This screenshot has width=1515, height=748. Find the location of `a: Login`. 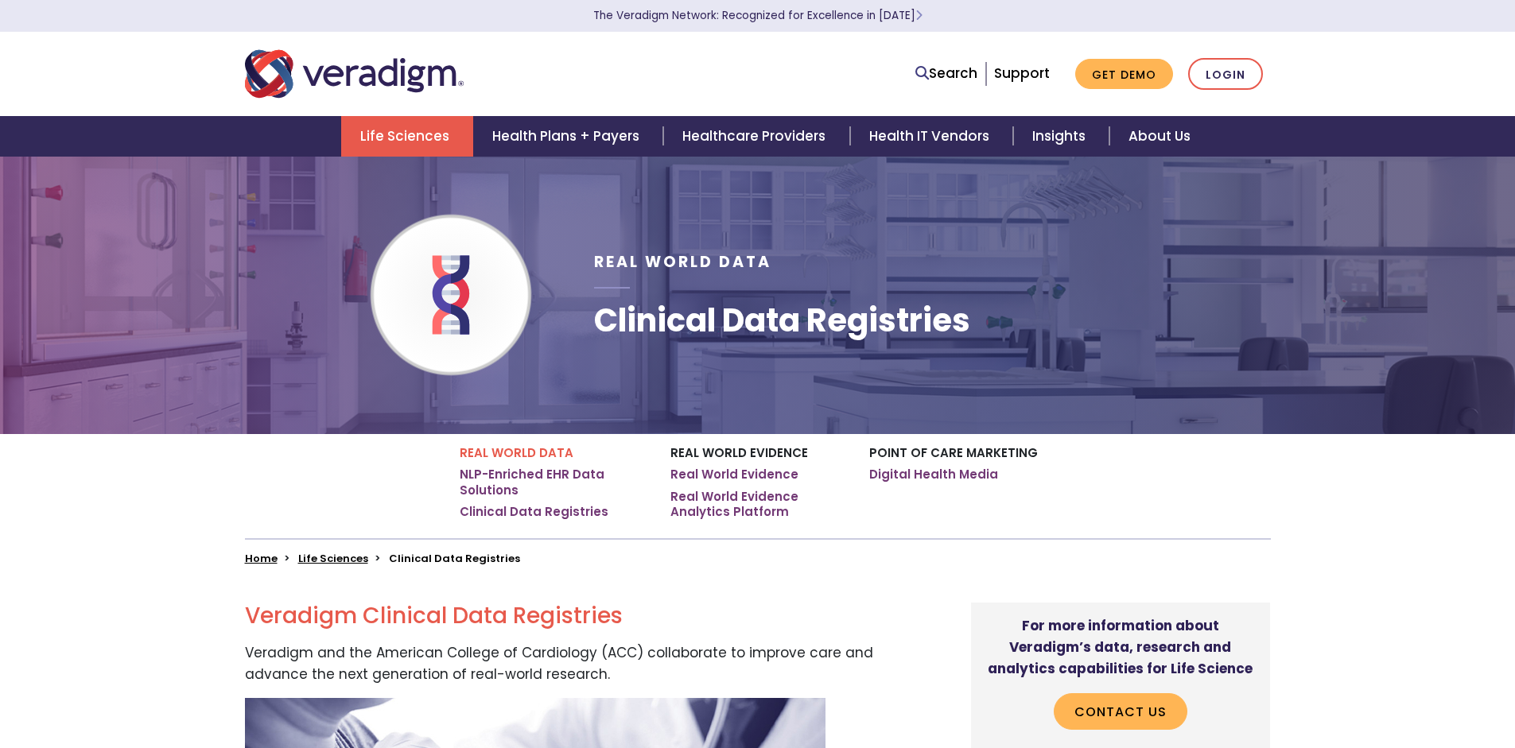

a: Login is located at coordinates (1225, 74).